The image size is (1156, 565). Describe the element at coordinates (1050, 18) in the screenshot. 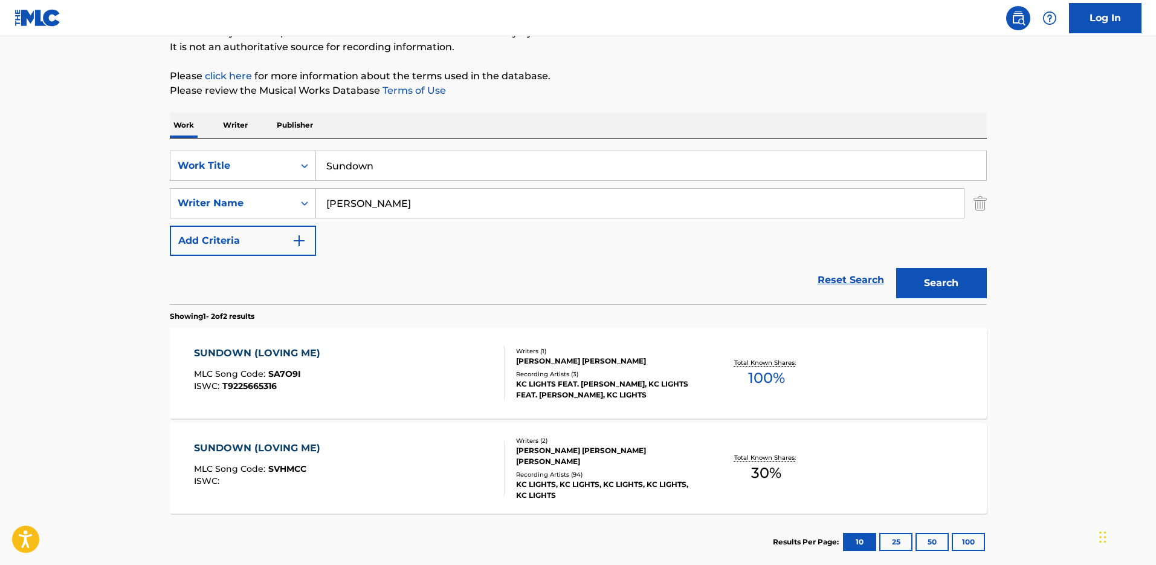

I see `img: help` at that location.